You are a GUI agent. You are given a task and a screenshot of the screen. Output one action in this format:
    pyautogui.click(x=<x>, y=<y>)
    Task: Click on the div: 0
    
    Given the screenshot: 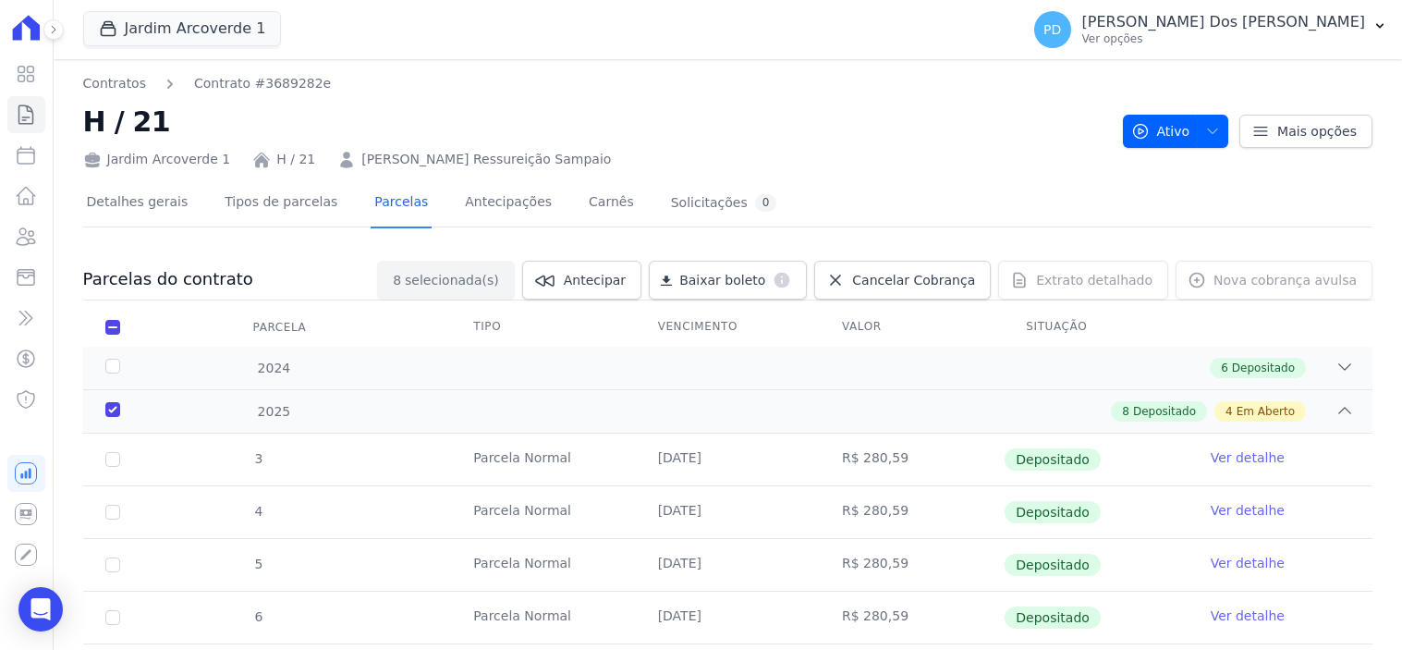 What is the action you would take?
    pyautogui.click(x=766, y=202)
    